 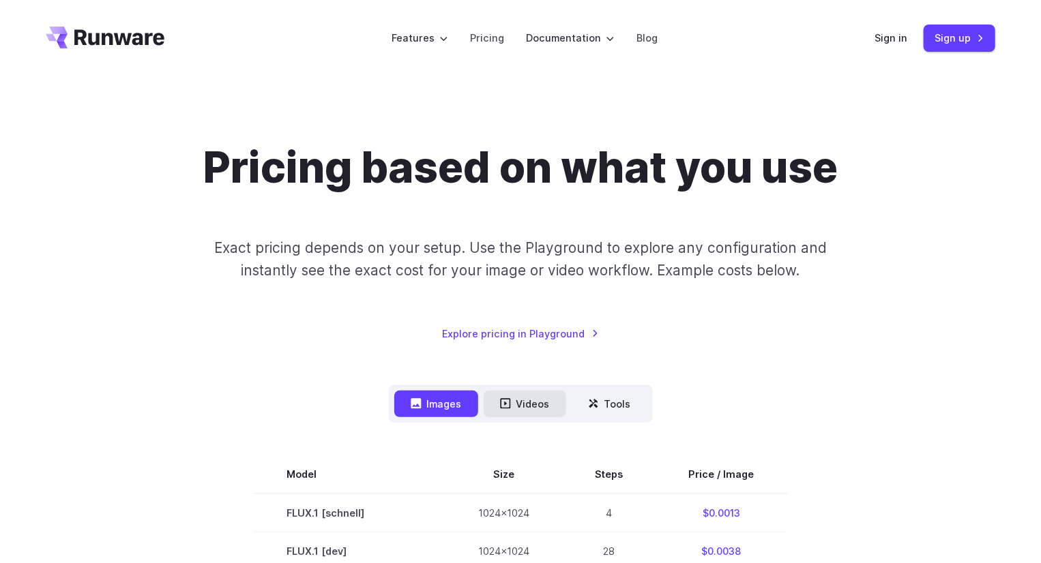 What do you see at coordinates (436, 404) in the screenshot?
I see `button: Images` at bounding box center [436, 404].